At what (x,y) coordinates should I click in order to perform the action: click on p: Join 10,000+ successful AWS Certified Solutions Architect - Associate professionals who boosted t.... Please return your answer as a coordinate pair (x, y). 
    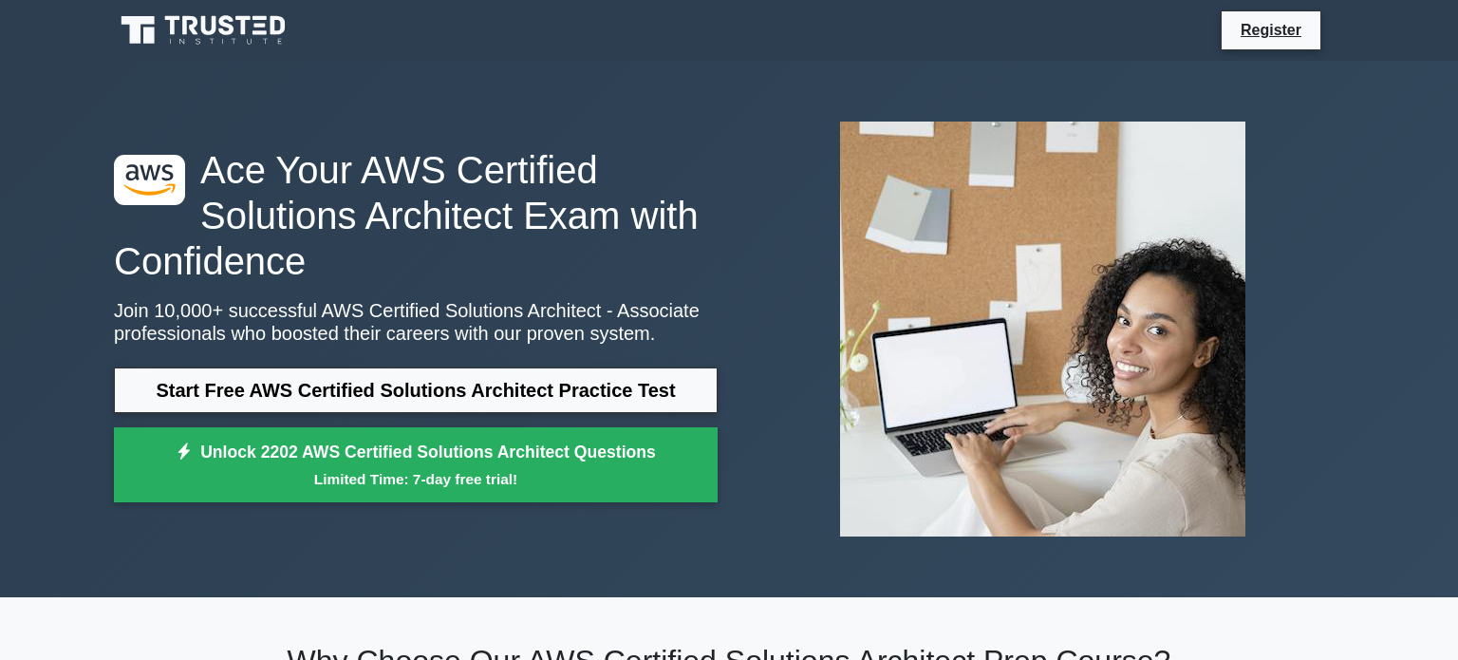
    Looking at the image, I should click on (416, 322).